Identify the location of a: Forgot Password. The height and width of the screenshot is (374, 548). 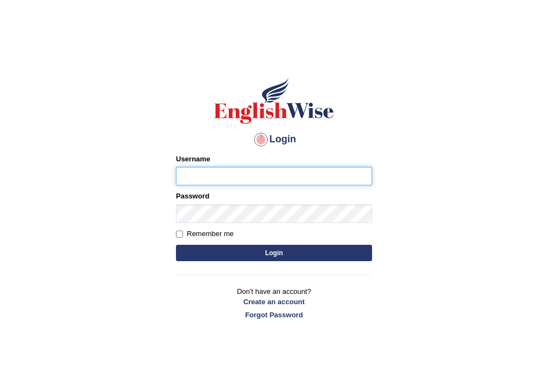
(274, 314).